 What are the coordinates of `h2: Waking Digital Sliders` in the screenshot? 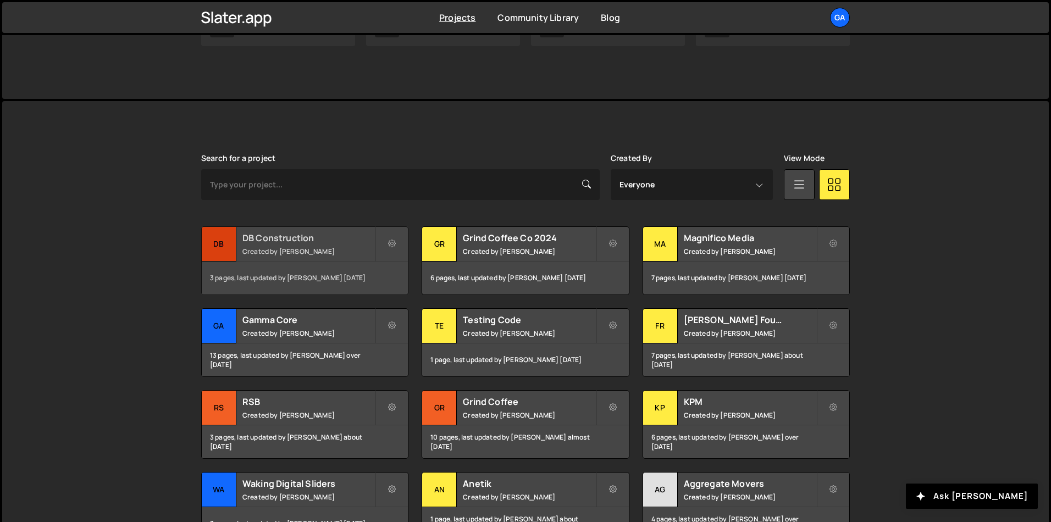 It's located at (308, 484).